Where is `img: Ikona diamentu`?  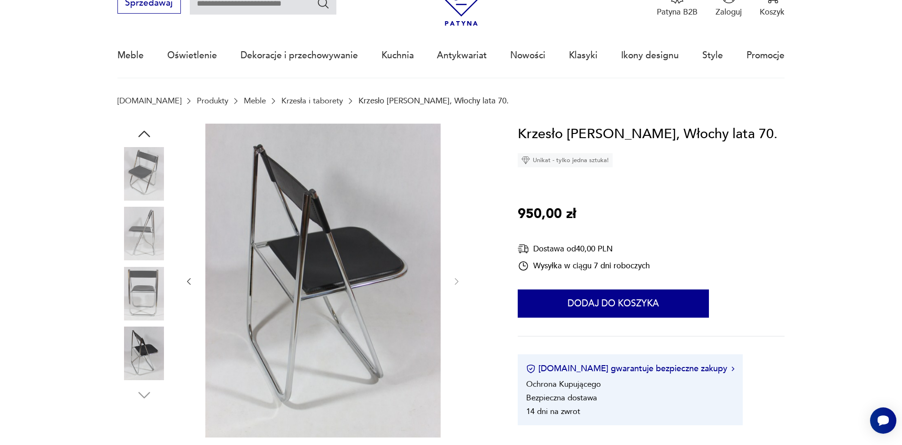 img: Ikona diamentu is located at coordinates (526, 160).